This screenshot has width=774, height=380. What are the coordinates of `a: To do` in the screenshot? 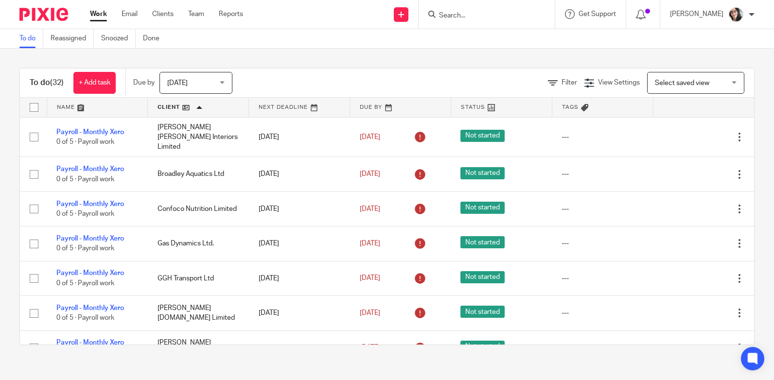 It's located at (31, 38).